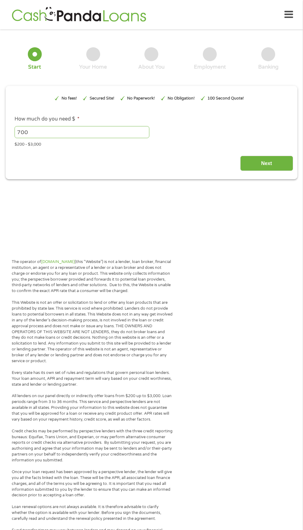 Image resolution: width=303 pixels, height=530 pixels. Describe the element at coordinates (92, 484) in the screenshot. I see `p: Once your loan request has been approved by a perspective lender, the lender will give you all th...` at that location.